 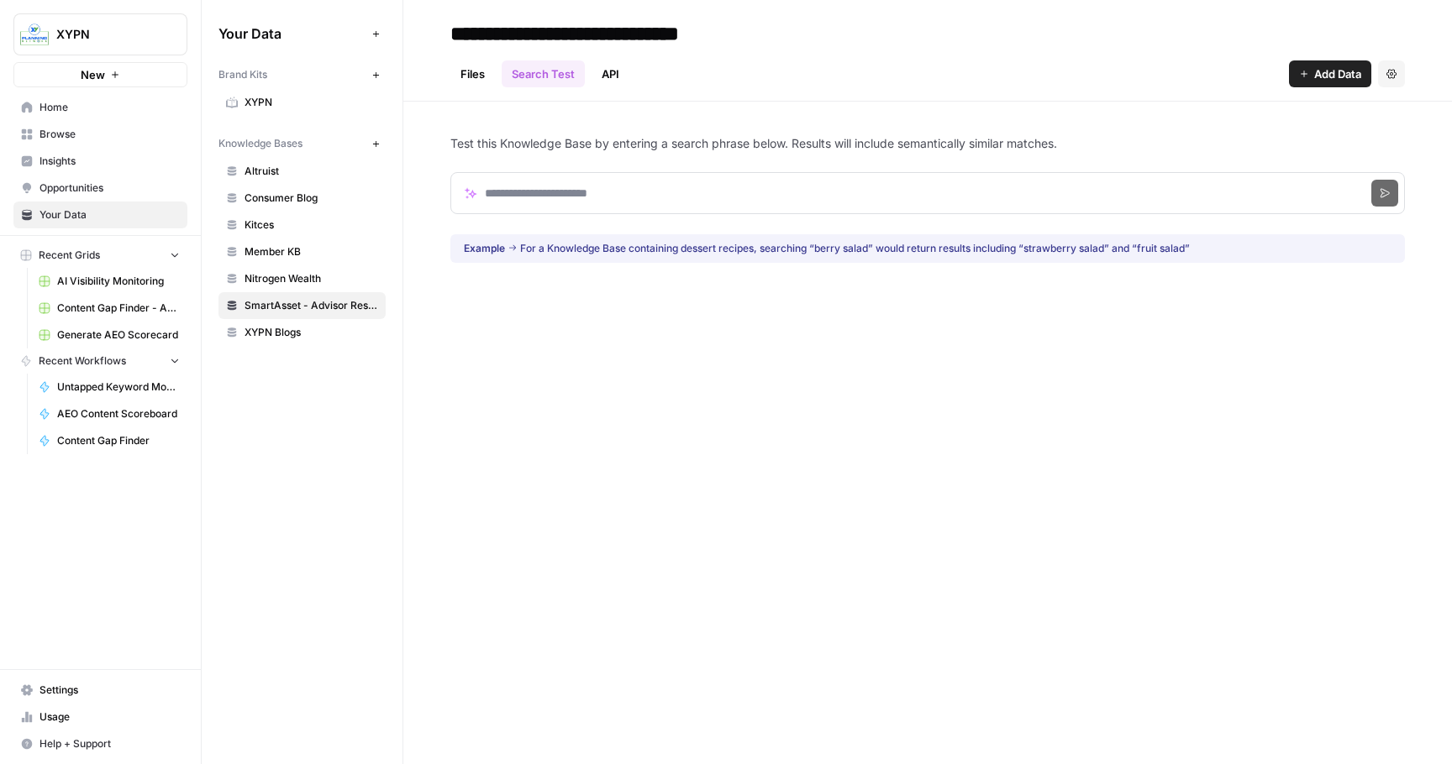 What do you see at coordinates (69, 255) in the screenshot?
I see `span: Recent Grids` at bounding box center [69, 255].